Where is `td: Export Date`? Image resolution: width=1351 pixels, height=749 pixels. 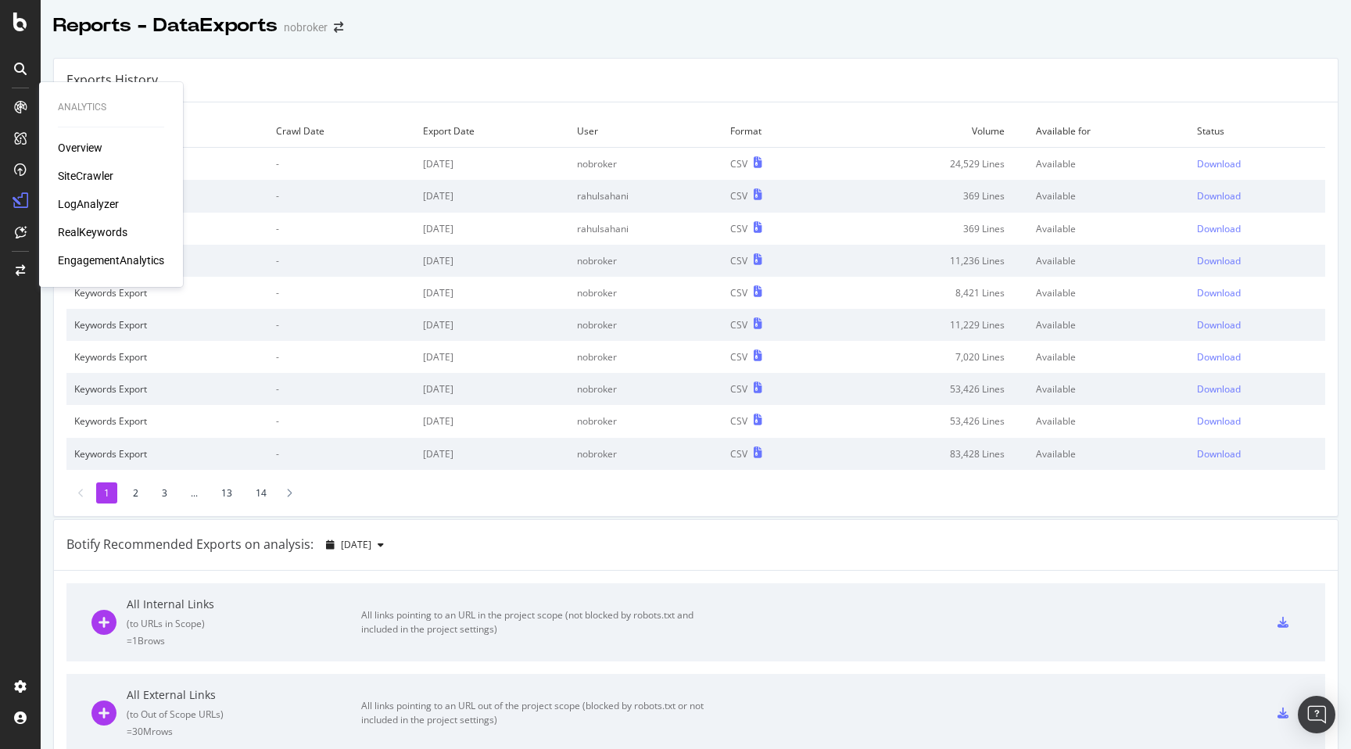 td: Export Date is located at coordinates (492, 131).